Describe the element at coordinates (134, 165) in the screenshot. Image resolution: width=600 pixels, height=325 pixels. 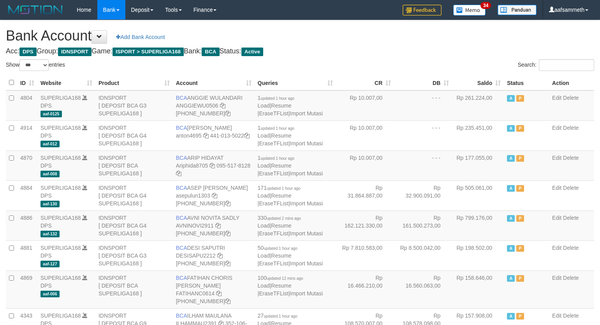
I see `td: IDNSPORT [ DEPOSIT BCA SUPERLIGA168 ]` at that location.